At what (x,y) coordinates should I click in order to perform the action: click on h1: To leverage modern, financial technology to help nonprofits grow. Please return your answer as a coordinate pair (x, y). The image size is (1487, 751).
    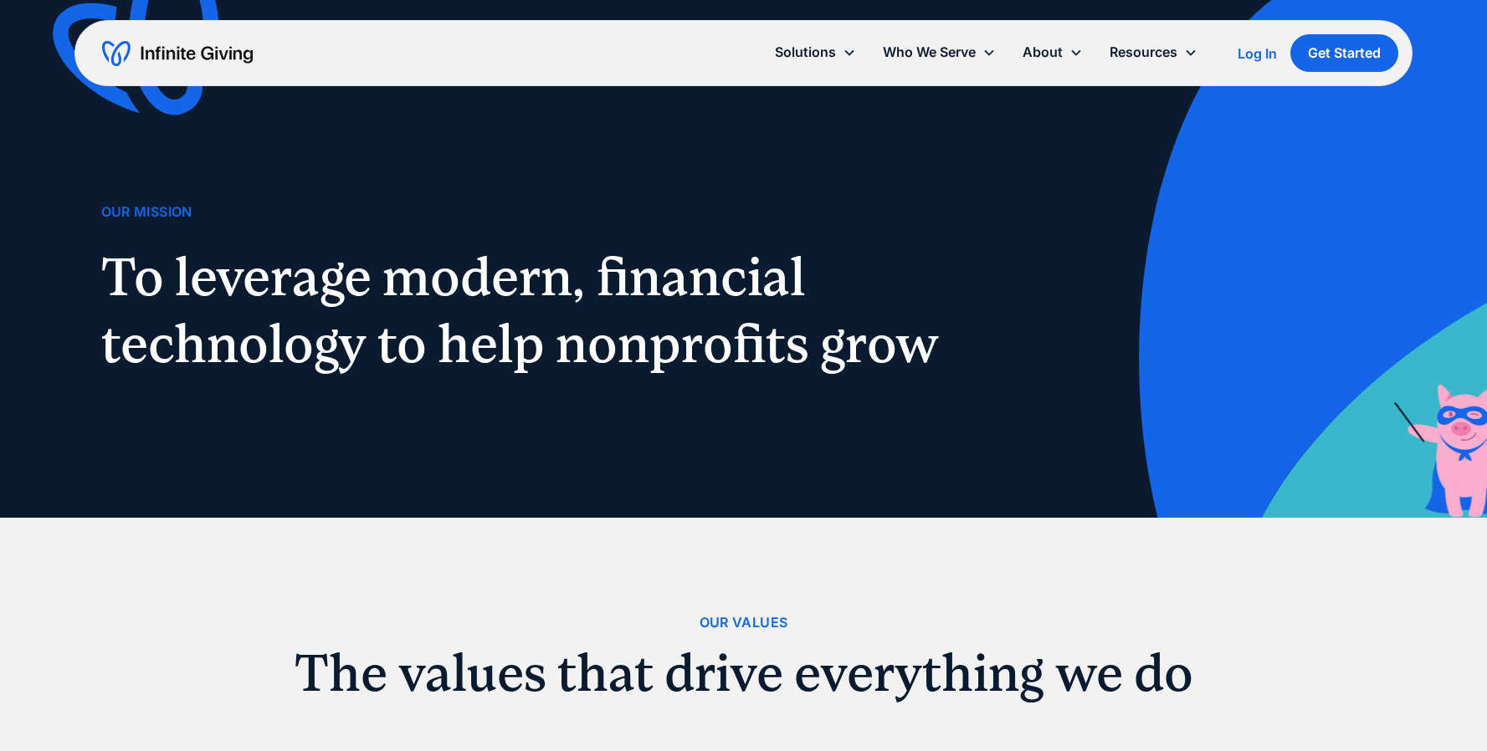
    Looking at the image, I should click on (530, 310).